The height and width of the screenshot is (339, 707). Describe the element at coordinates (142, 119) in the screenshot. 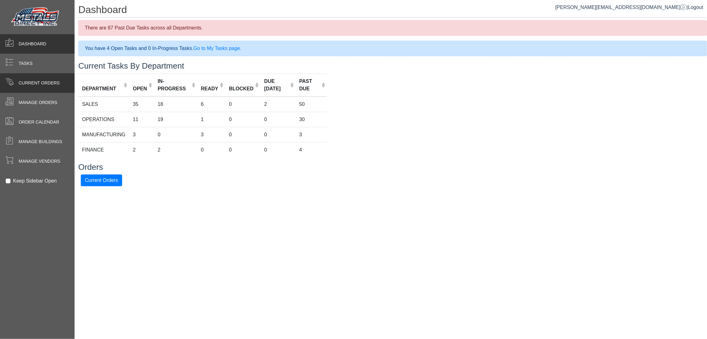

I see `td: 11` at that location.